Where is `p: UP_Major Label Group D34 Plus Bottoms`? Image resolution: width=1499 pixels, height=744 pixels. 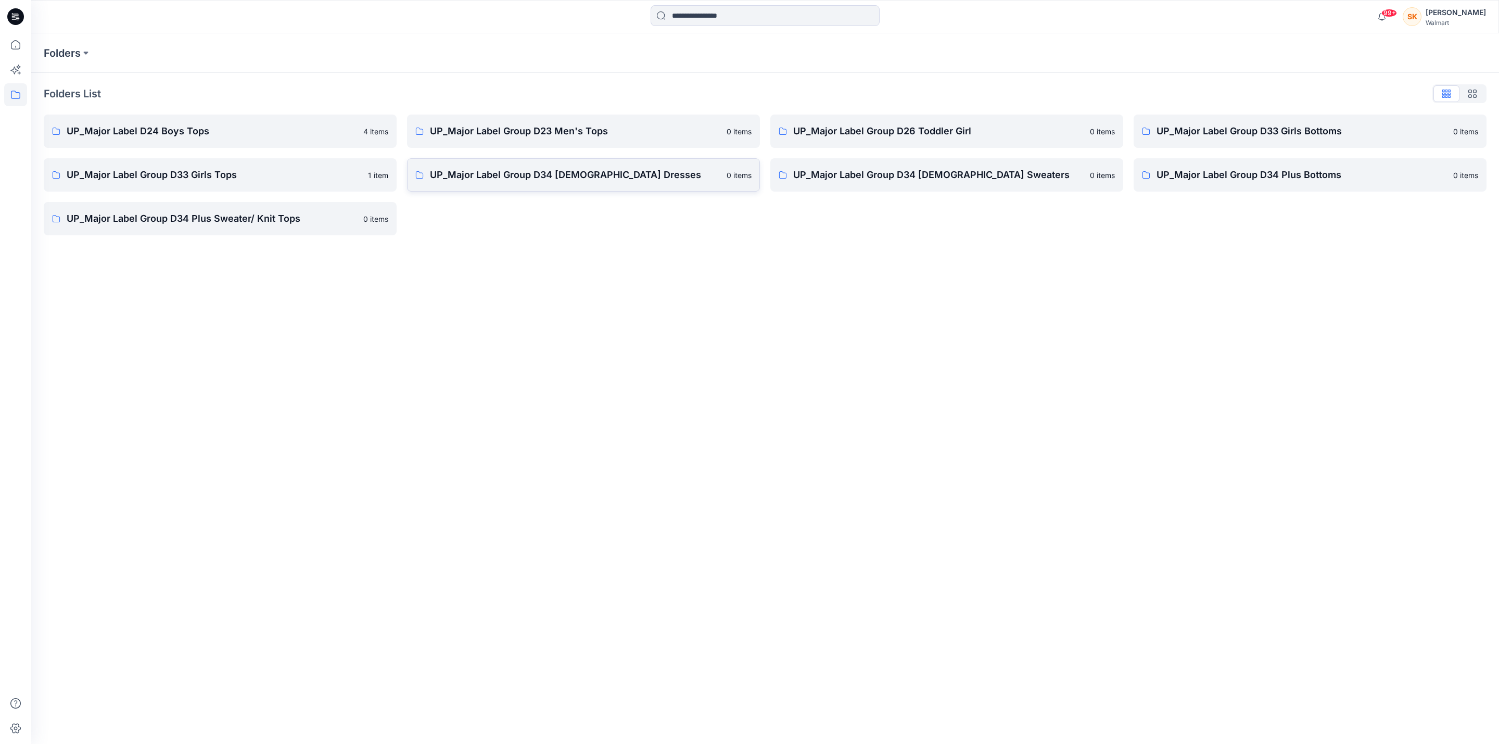 p: UP_Major Label Group D34 Plus Bottoms is located at coordinates (1302, 175).